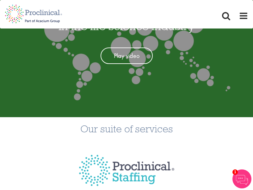 Image resolution: width=253 pixels, height=190 pixels. I want to click on span: 1, so click(235, 172).